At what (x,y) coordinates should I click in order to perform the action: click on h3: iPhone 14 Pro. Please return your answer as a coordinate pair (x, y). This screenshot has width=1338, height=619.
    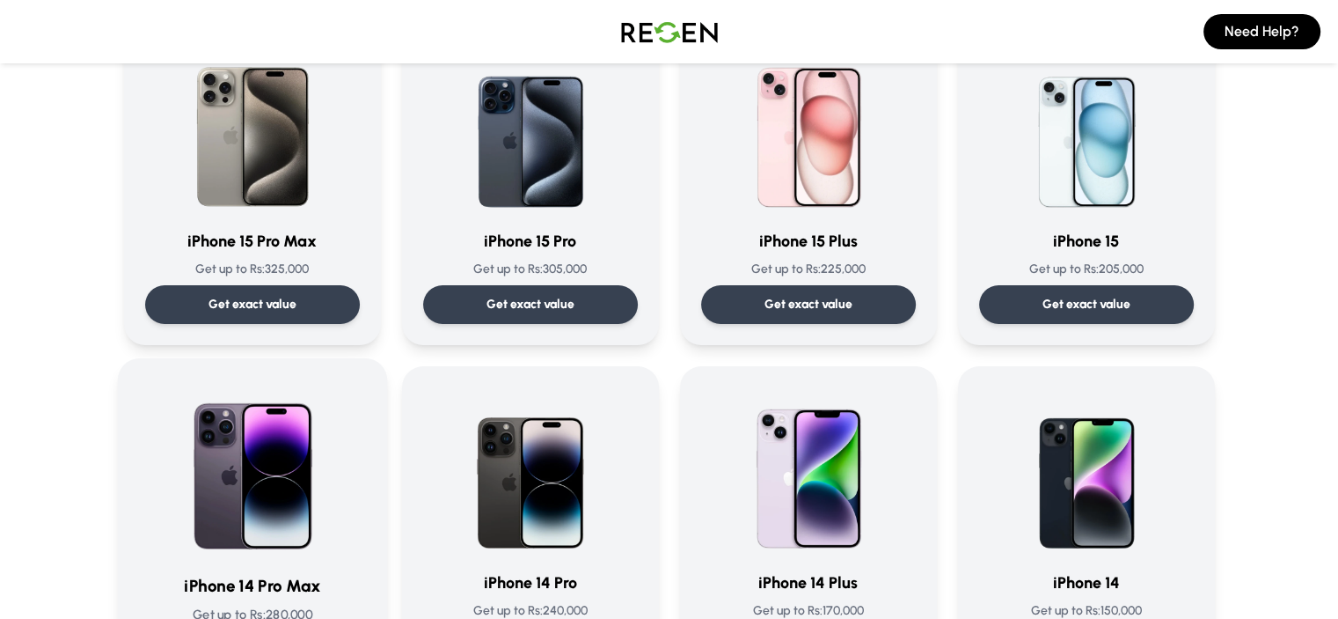
    Looking at the image, I should click on (531, 583).